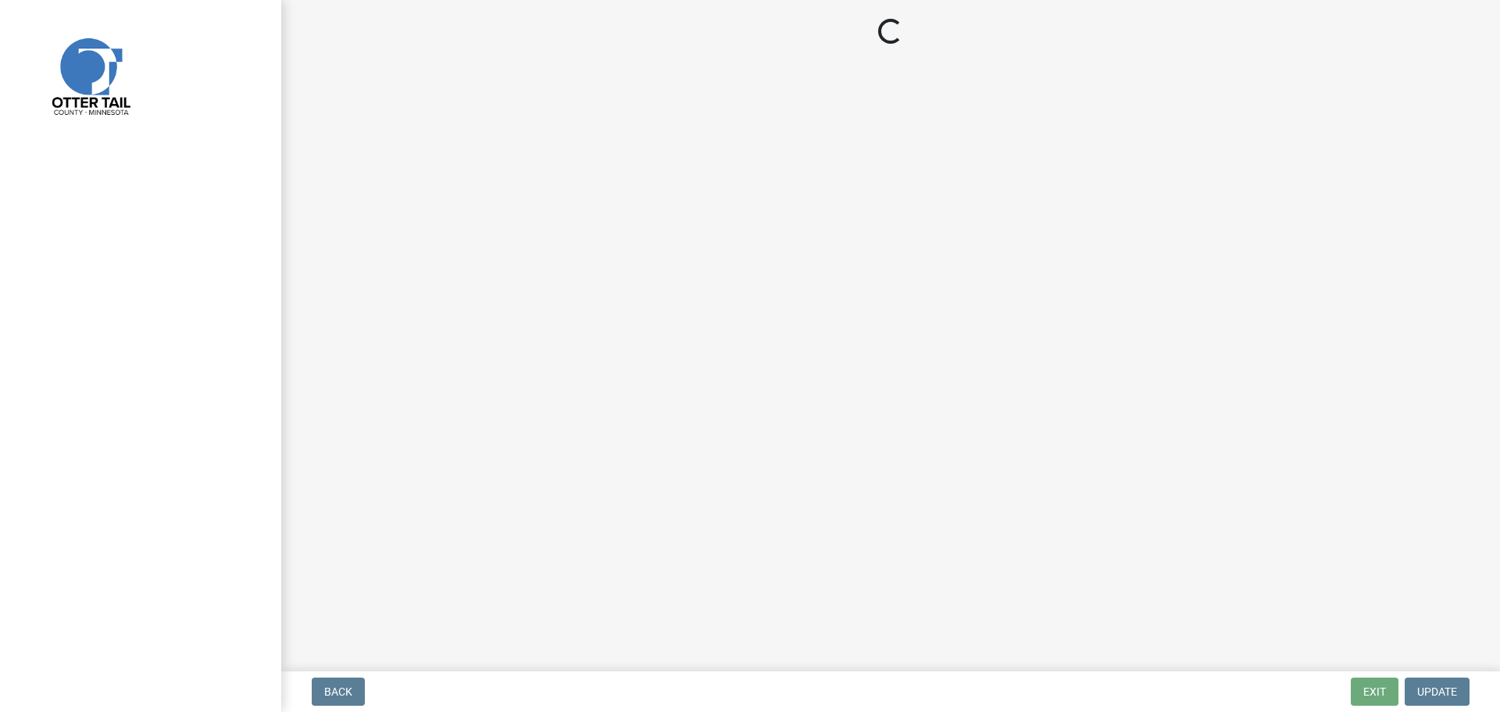 The image size is (1500, 712). I want to click on button: Exit, so click(1374, 692).